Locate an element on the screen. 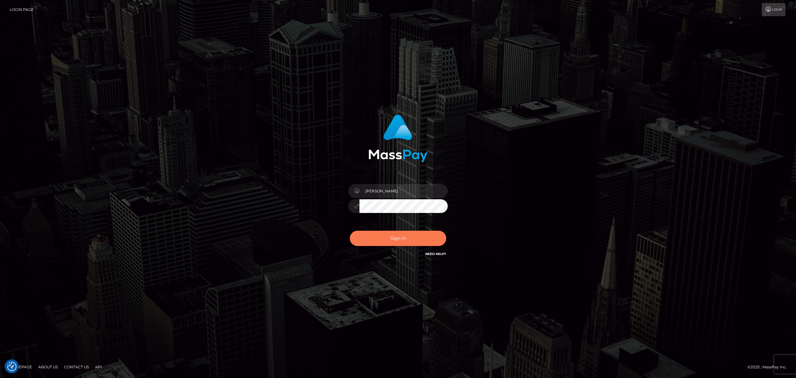  img: MassPay Login is located at coordinates (398, 138).